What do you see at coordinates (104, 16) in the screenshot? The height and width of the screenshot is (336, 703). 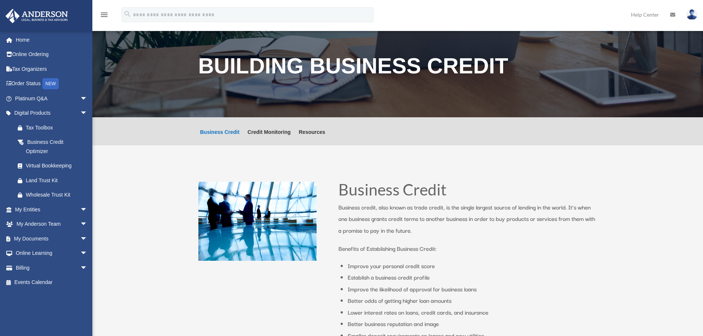 I see `a: menu` at bounding box center [104, 16].